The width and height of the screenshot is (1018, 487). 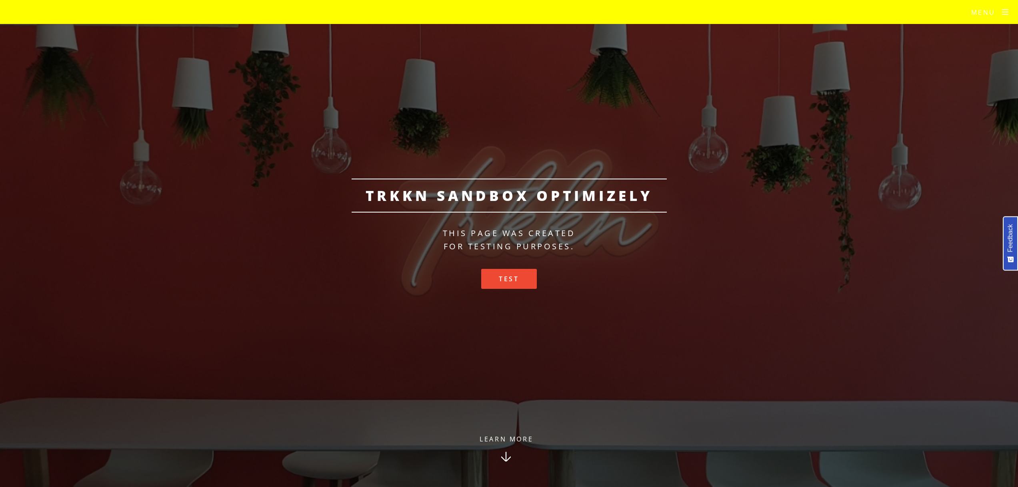 I want to click on span: Menu, so click(x=983, y=12).